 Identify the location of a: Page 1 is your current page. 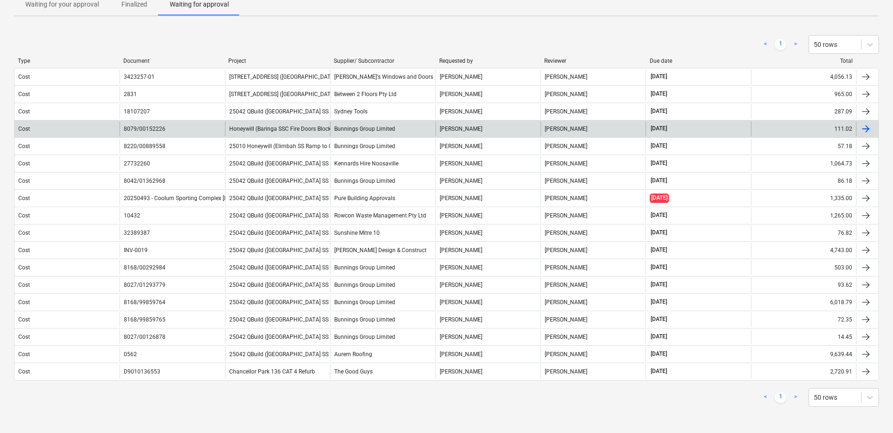
(780, 397).